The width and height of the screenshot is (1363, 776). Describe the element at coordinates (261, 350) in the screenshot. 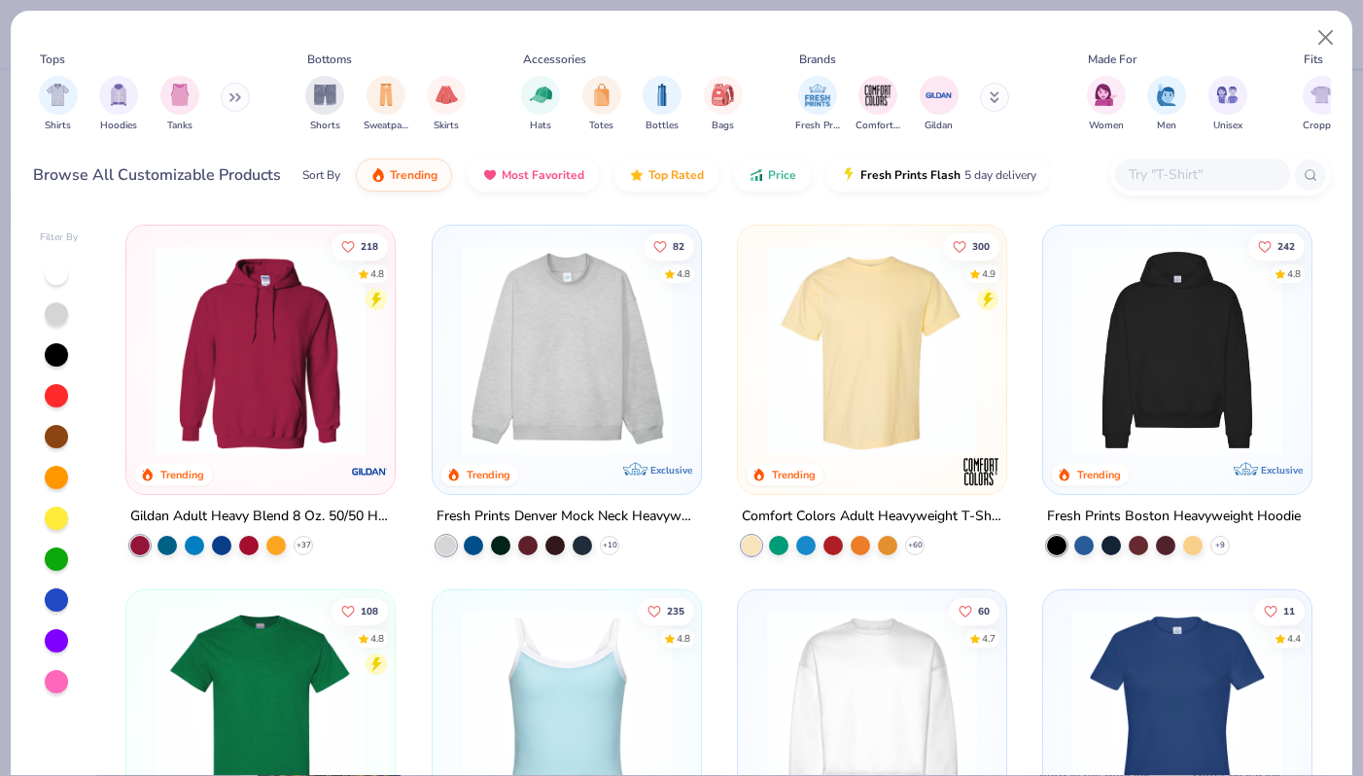

I see `img: 01756b78-01f6-4cc6-8d8a-3c30c1a0c8ac` at that location.